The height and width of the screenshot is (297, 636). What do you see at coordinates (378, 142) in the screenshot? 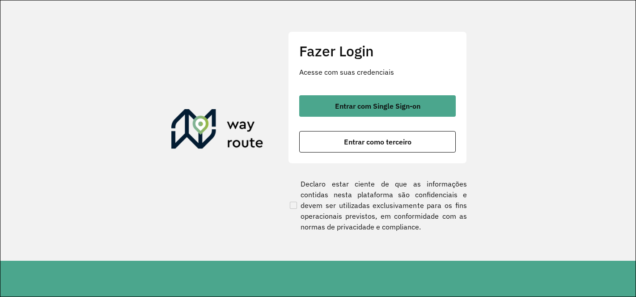
I see `span: Entrar como terceiro` at bounding box center [378, 142].